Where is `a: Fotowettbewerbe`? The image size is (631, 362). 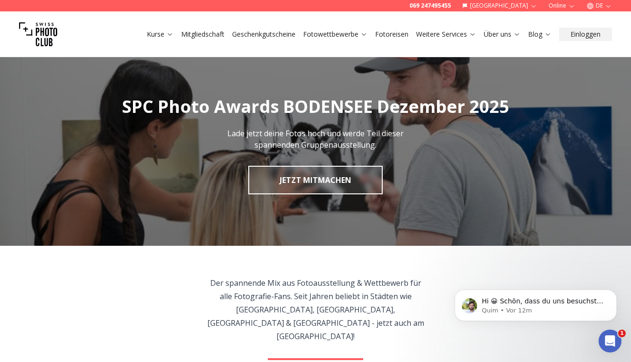 a: Fotowettbewerbe is located at coordinates (335, 34).